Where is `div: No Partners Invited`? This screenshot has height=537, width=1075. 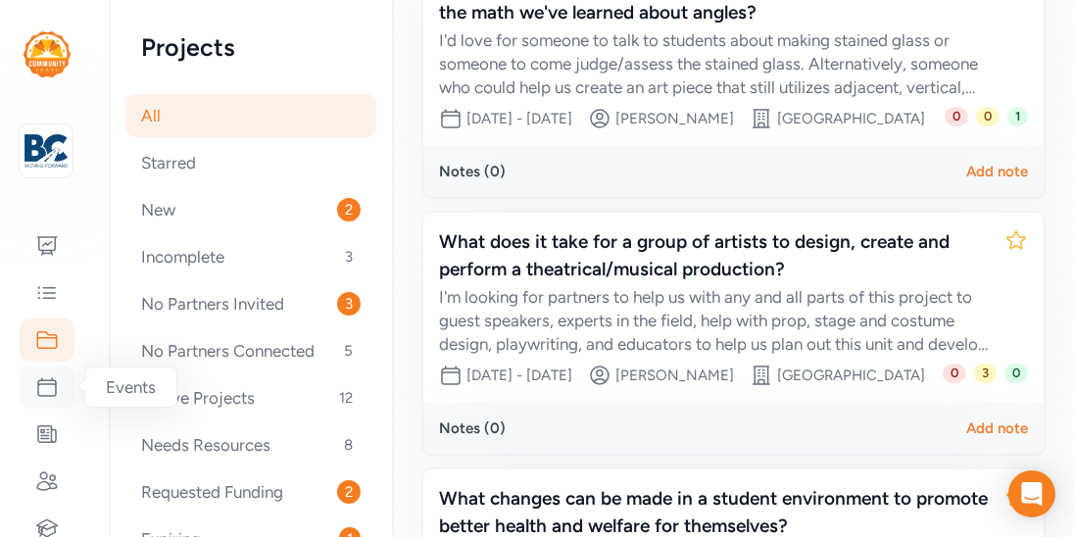 div: No Partners Invited is located at coordinates (251, 304).